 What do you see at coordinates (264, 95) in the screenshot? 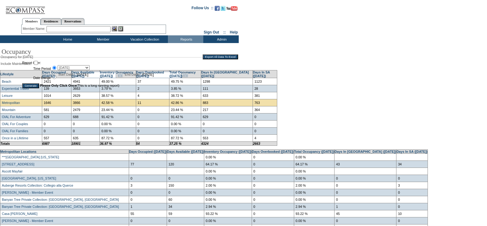
I see `td: 381` at bounding box center [264, 95].